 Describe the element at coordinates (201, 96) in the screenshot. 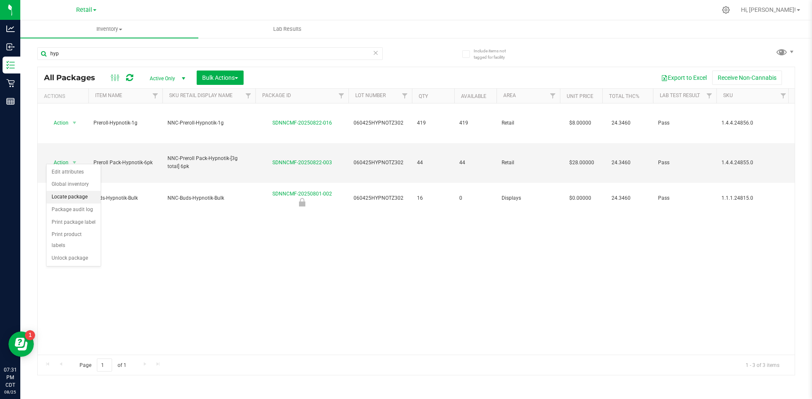

I see `a: SKU Retail Display Name` at that location.